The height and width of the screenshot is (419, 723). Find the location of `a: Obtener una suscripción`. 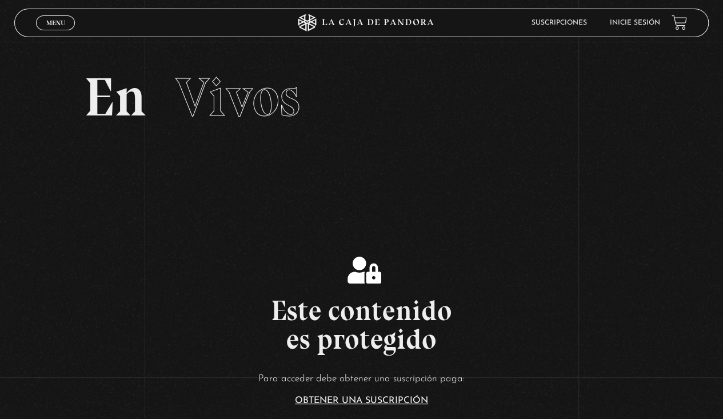

a: Obtener una suscripción is located at coordinates (361, 401).